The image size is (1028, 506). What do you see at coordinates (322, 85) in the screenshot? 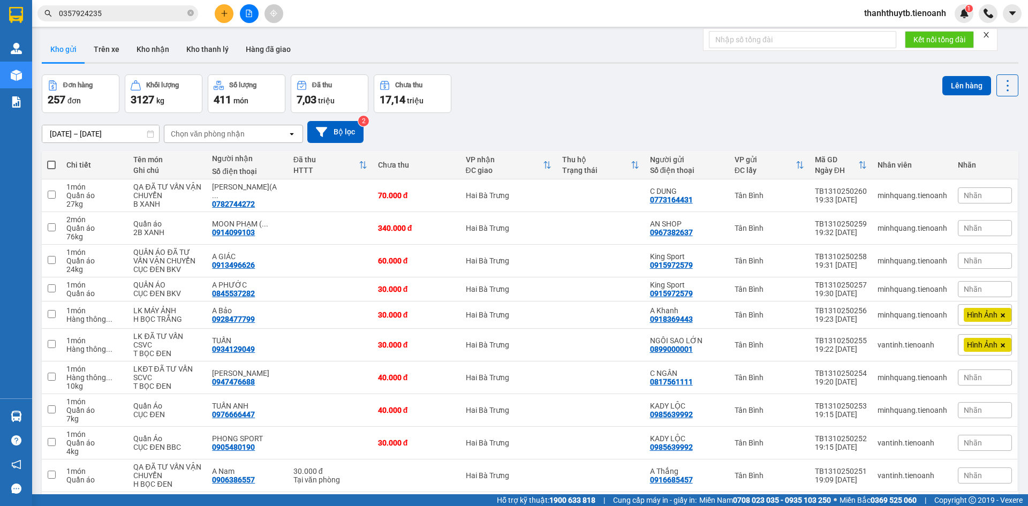
I see `div: Đã thu` at bounding box center [322, 85].